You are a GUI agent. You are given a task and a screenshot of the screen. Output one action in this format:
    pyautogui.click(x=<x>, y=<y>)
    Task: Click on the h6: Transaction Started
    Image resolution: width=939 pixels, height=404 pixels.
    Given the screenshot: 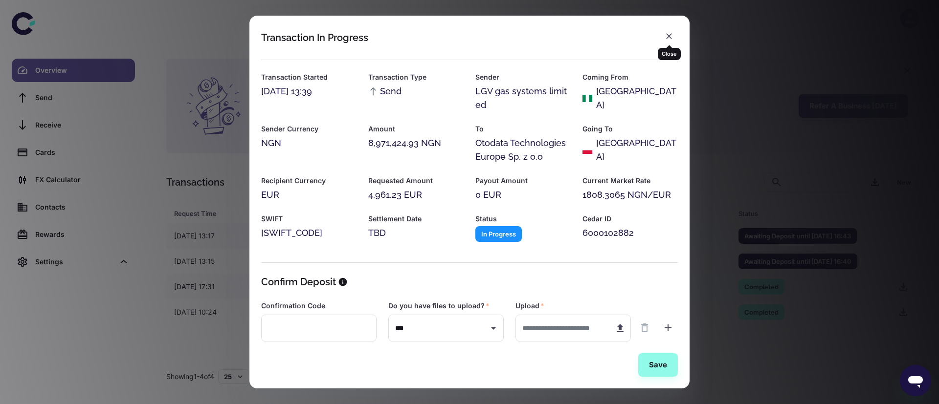 What is the action you would take?
    pyautogui.click(x=309, y=77)
    